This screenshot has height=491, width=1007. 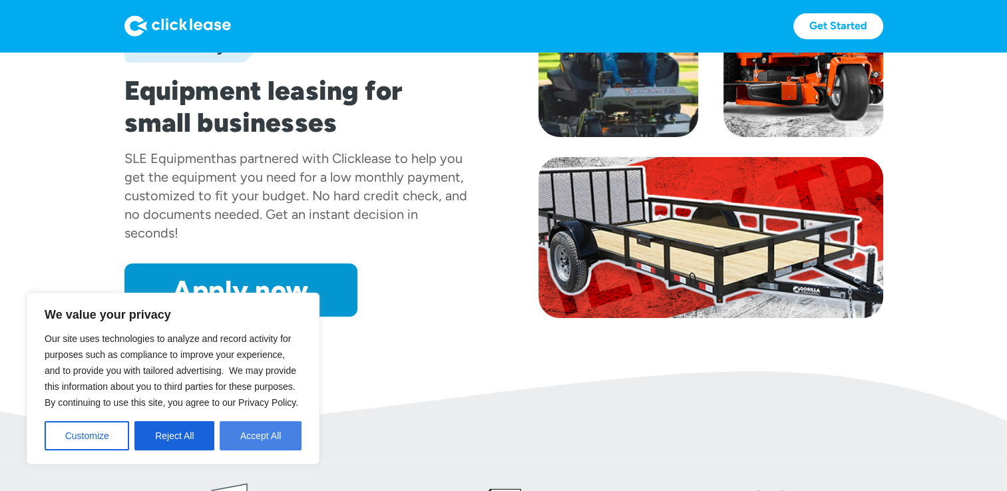 What do you see at coordinates (295, 196) in the screenshot?
I see `div: has partnered with Clicklease to help you get the equipment you need for a low monthly payment, c...` at bounding box center [295, 196].